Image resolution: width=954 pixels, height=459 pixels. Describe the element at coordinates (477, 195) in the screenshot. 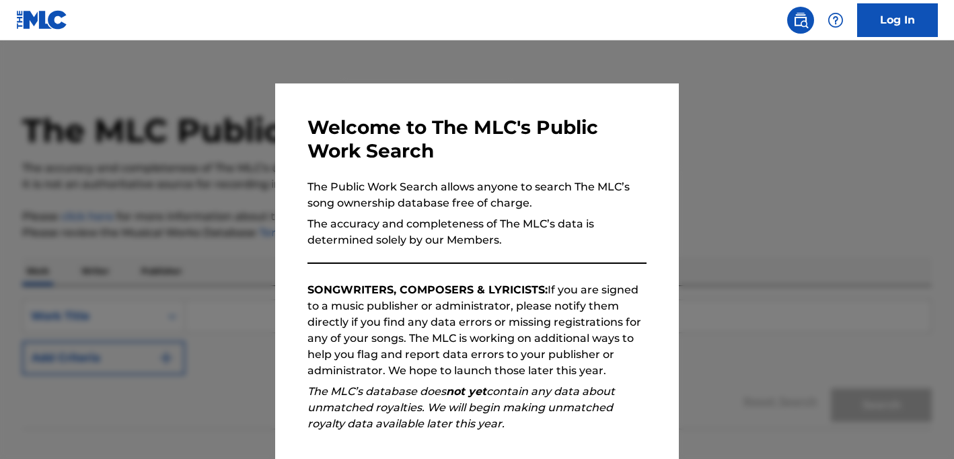

I see `p: The Public Work Search allows anyone to search The MLC’s song ownership database free of charge.` at that location.